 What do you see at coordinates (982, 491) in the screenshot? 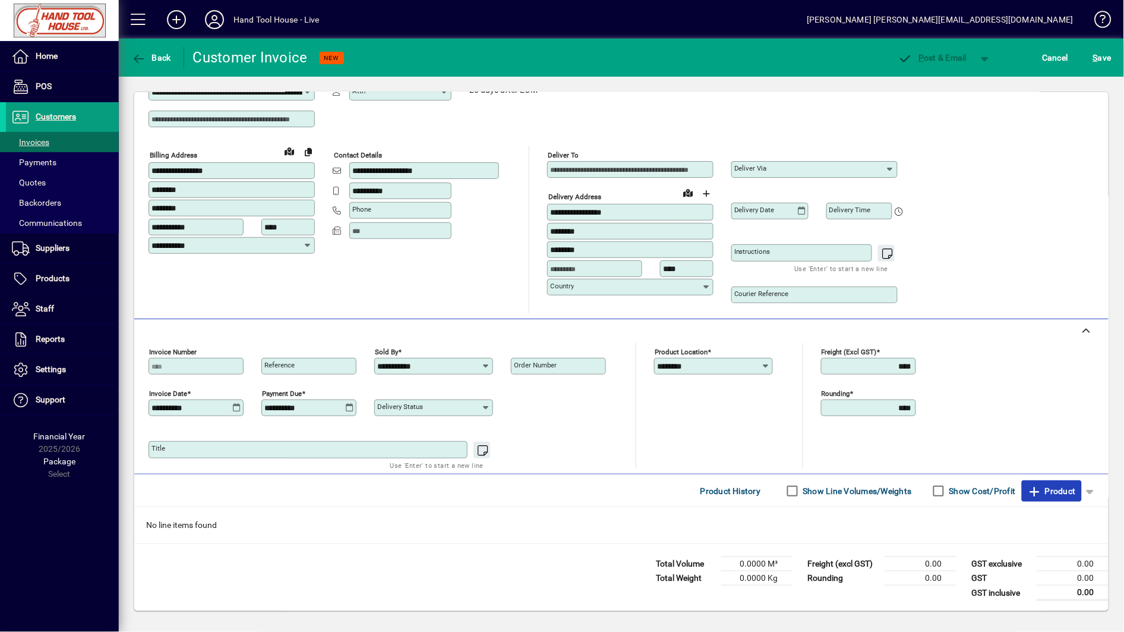
I see `label: Show Cost/Profit` at bounding box center [982, 491].